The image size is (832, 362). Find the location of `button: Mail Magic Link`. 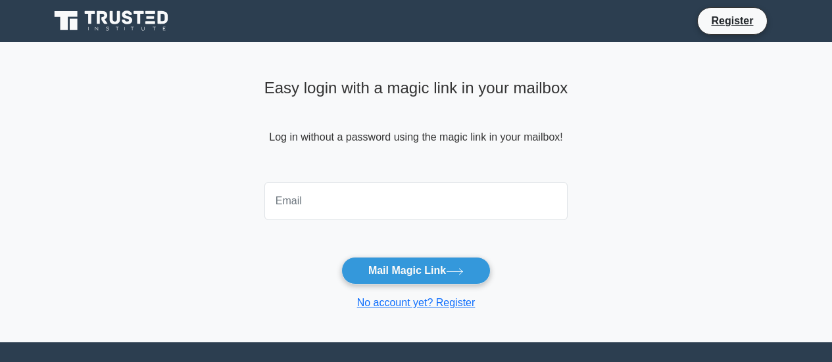

button: Mail Magic Link is located at coordinates (415, 271).